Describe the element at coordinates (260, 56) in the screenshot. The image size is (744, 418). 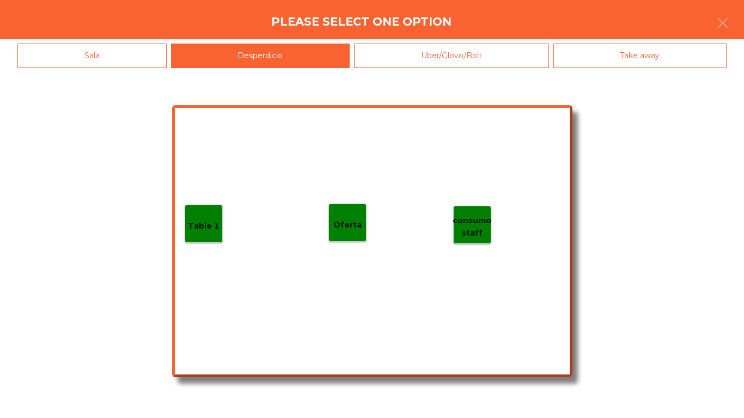
I see `div: Desperdicio` at that location.